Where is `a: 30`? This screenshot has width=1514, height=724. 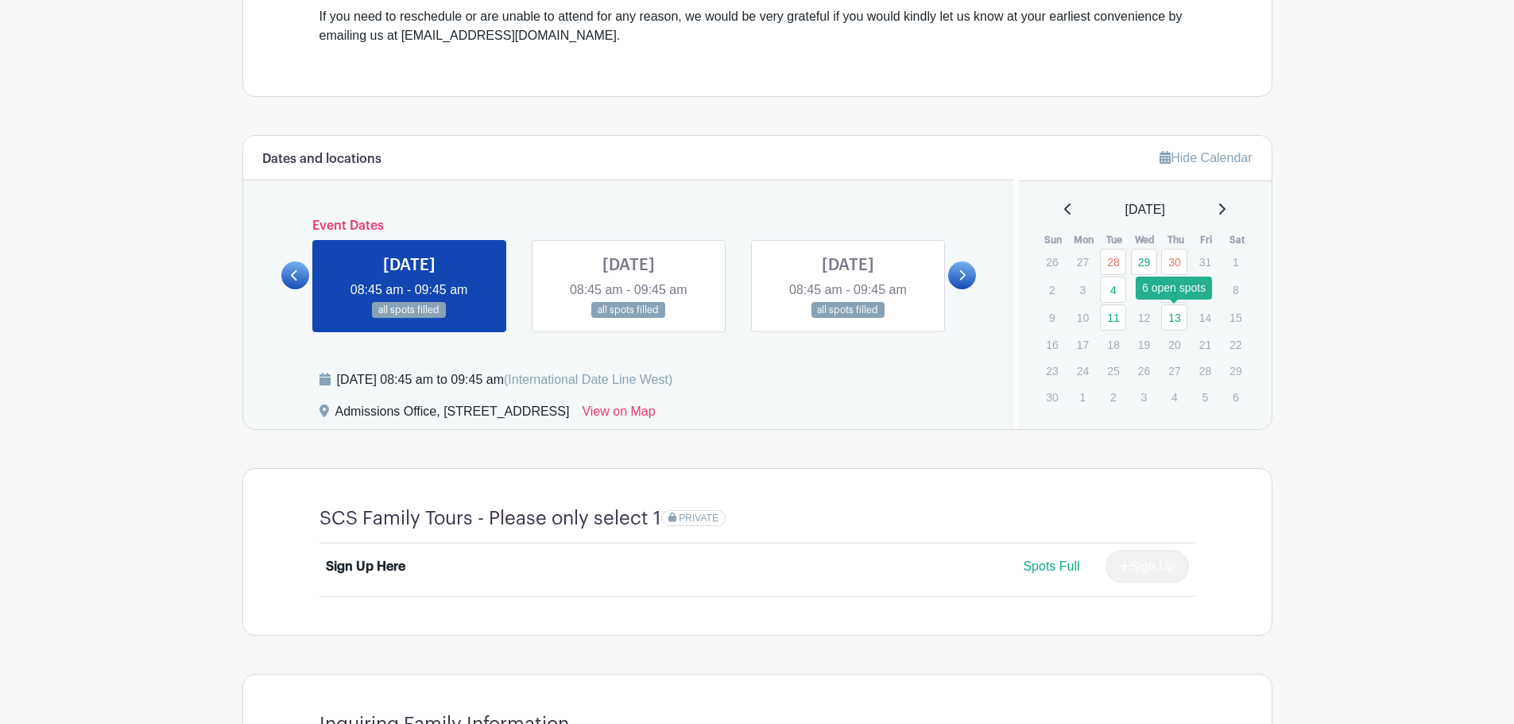 a: 30 is located at coordinates (1174, 261).